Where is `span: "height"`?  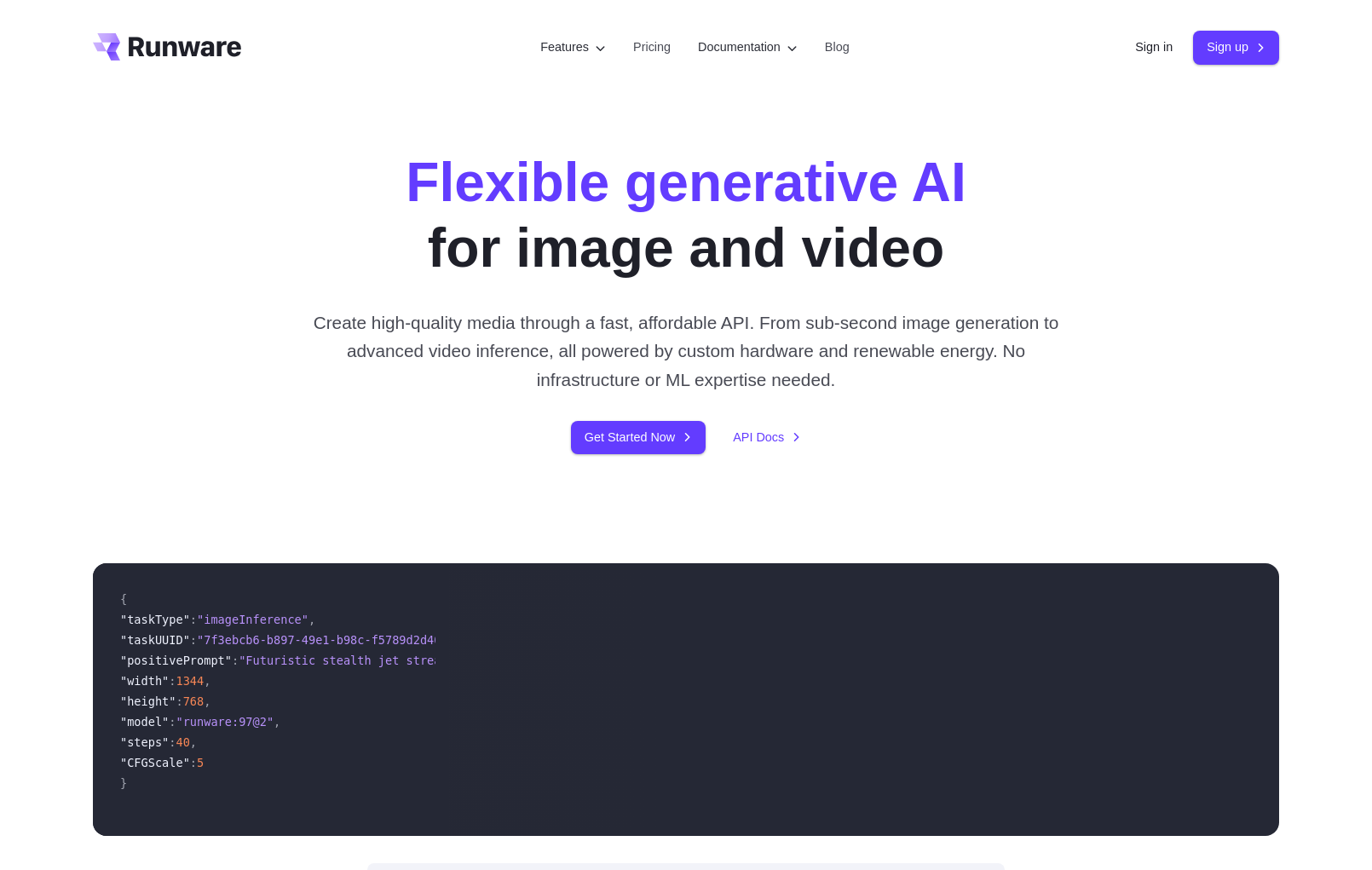
span: "height" is located at coordinates (147, 702).